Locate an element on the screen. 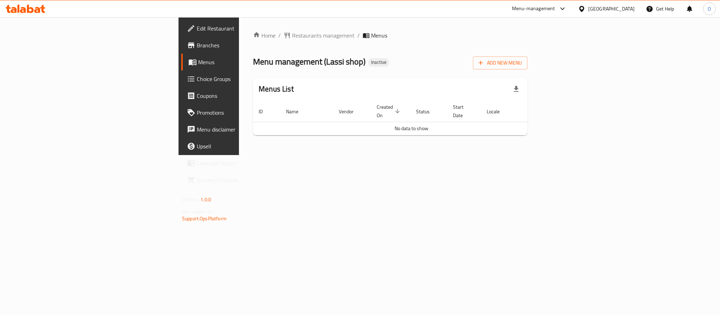 This screenshot has height=315, width=720. table: enhanced table is located at coordinates (411, 118).